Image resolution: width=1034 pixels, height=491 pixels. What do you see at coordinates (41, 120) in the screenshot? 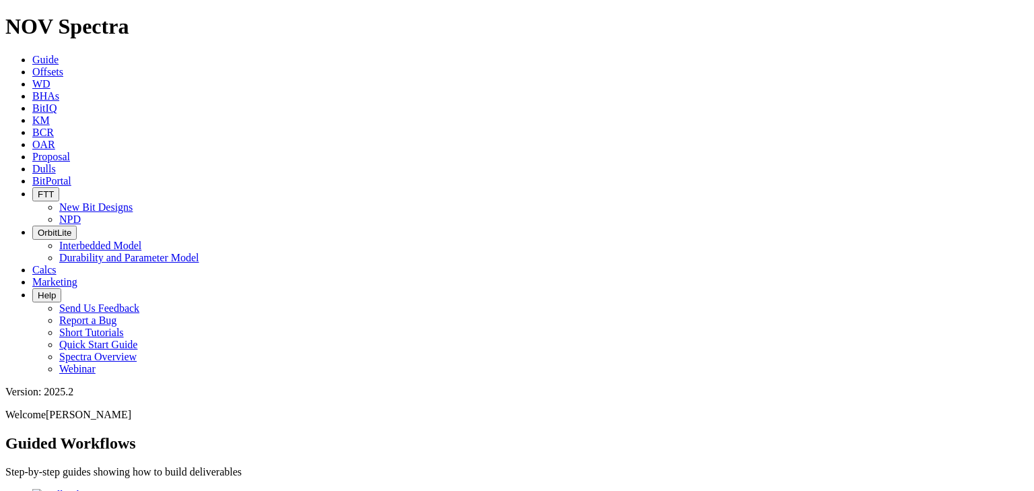
I see `span: KM` at bounding box center [41, 120].